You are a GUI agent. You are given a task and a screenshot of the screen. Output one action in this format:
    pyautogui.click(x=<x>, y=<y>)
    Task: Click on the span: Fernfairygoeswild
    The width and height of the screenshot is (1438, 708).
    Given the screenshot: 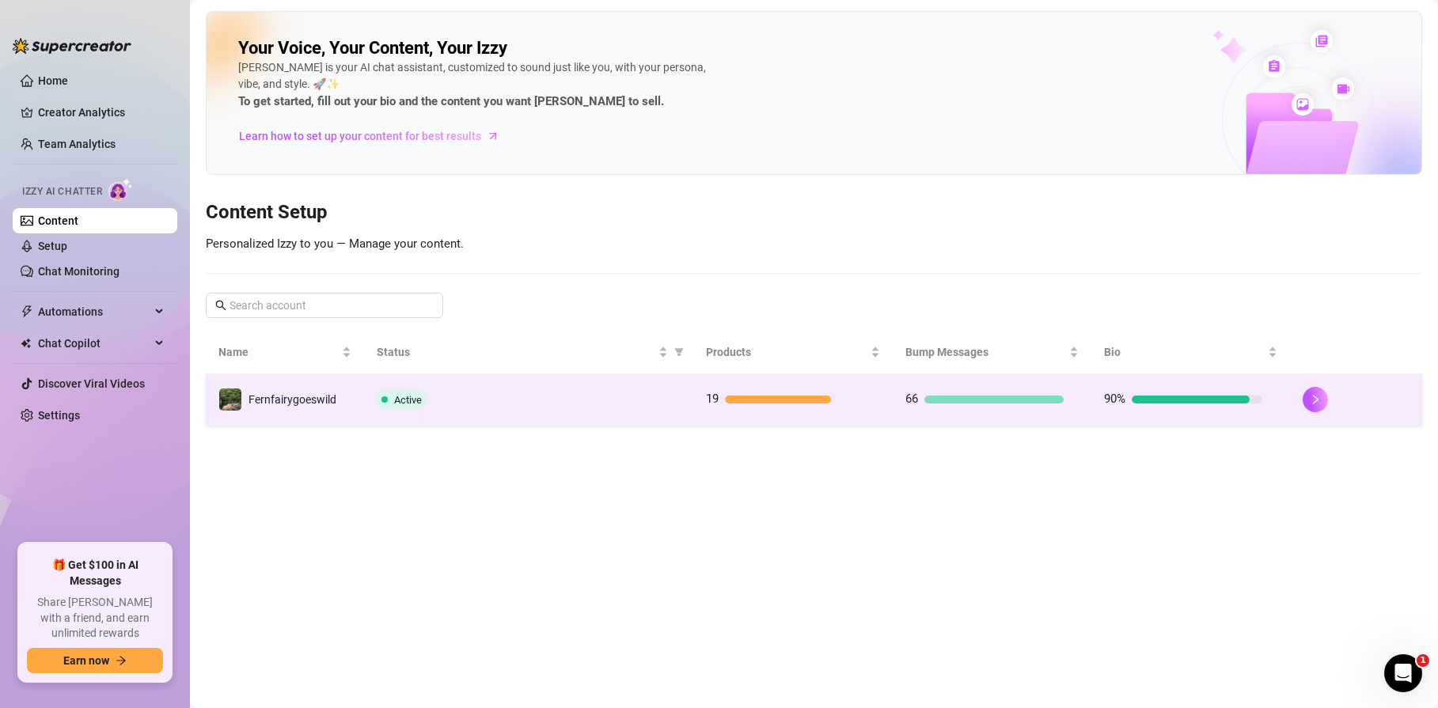 What is the action you would take?
    pyautogui.click(x=292, y=400)
    